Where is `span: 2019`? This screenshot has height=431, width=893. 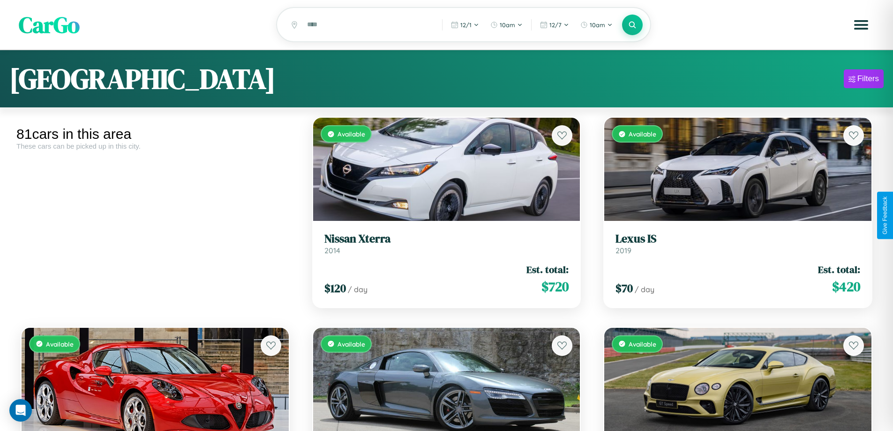 span: 2019 is located at coordinates (623, 250).